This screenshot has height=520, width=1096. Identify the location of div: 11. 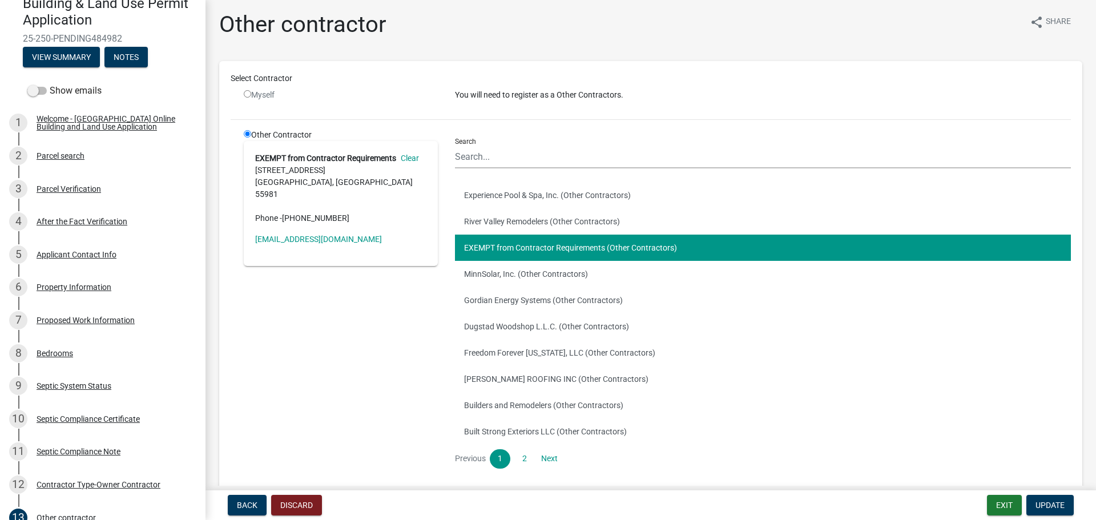
(18, 452).